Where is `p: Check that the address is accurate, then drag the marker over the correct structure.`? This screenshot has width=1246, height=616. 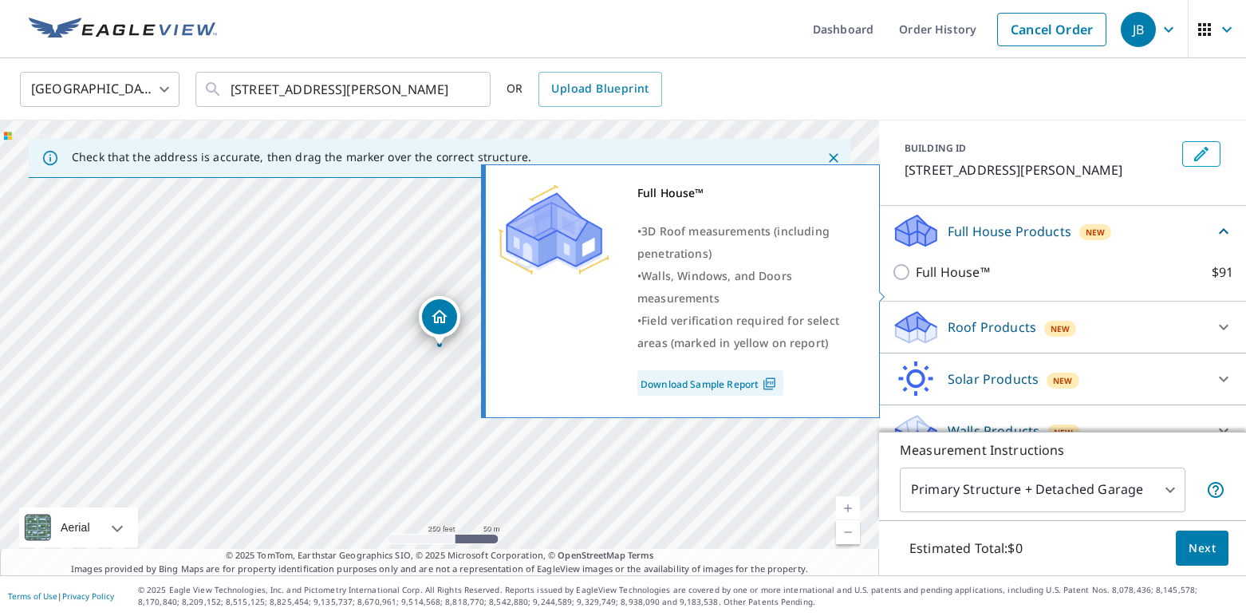
p: Check that the address is accurate, then drag the marker over the correct structure. is located at coordinates (301, 157).